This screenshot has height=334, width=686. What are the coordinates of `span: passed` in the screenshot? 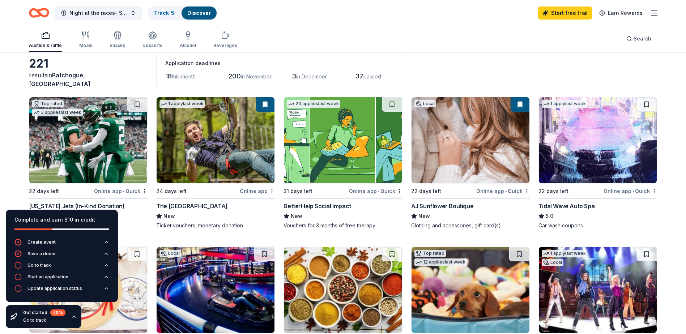 It's located at (372, 76).